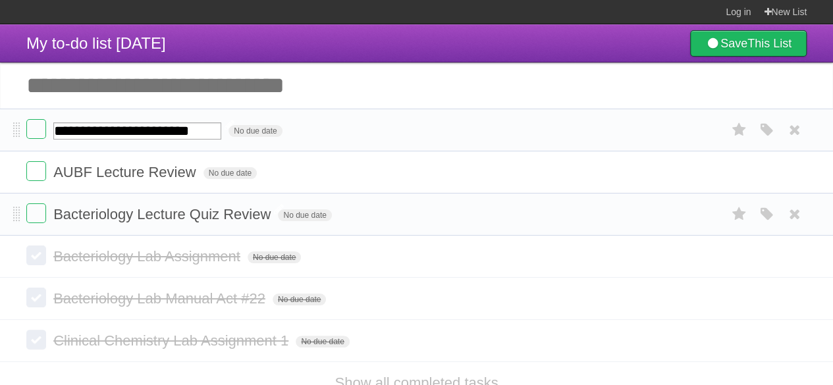  What do you see at coordinates (769, 43) in the screenshot?
I see `b: This List` at bounding box center [769, 43].